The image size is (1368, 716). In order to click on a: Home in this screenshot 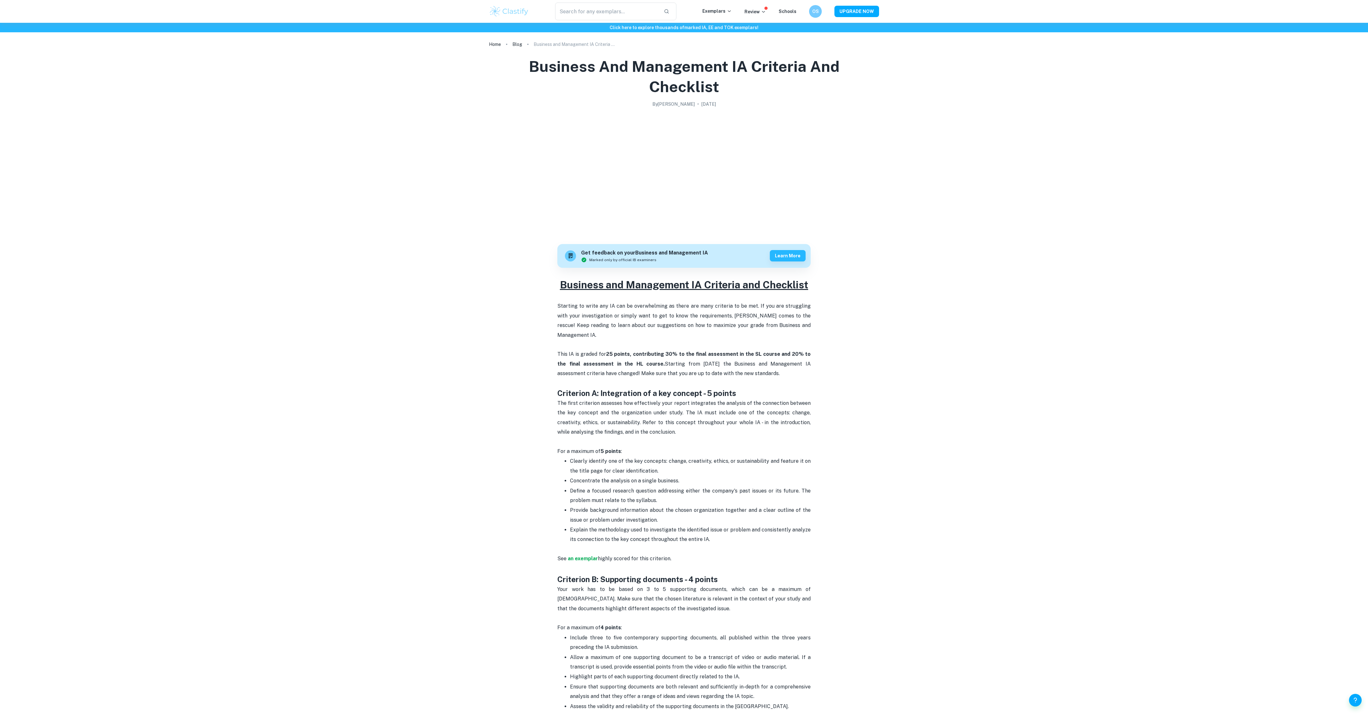, I will do `click(495, 44)`.